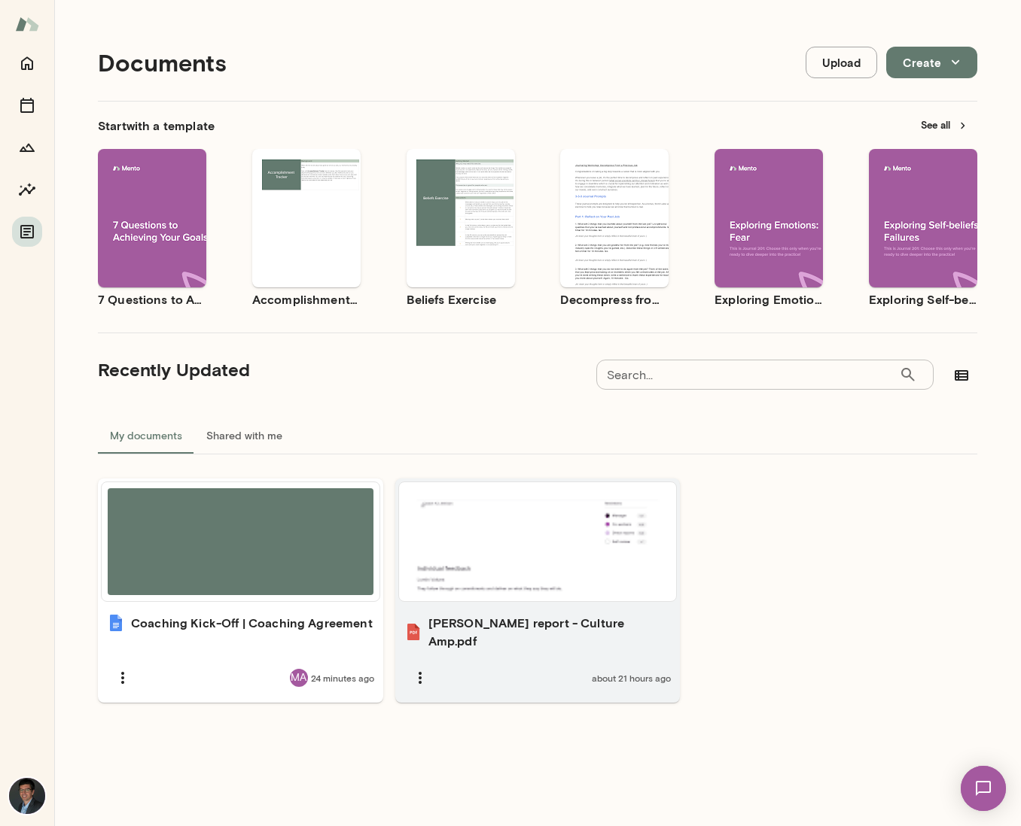 The image size is (1021, 826). I want to click on h6: Exploring Self-beliefs: Failures, so click(923, 300).